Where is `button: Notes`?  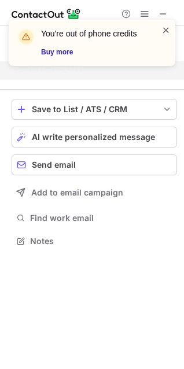 button: Notes is located at coordinates (94, 241).